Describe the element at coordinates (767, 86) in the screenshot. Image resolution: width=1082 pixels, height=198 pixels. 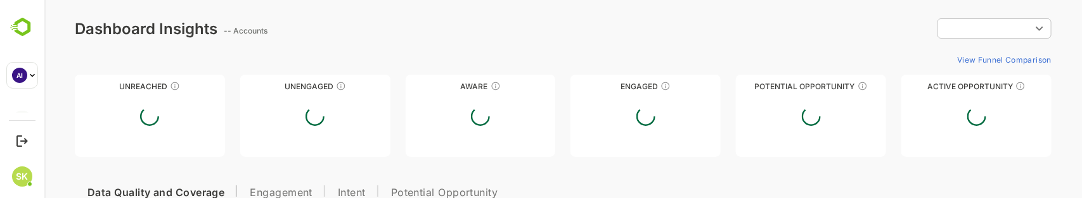
I see `div: Potential Opportunity` at that location.